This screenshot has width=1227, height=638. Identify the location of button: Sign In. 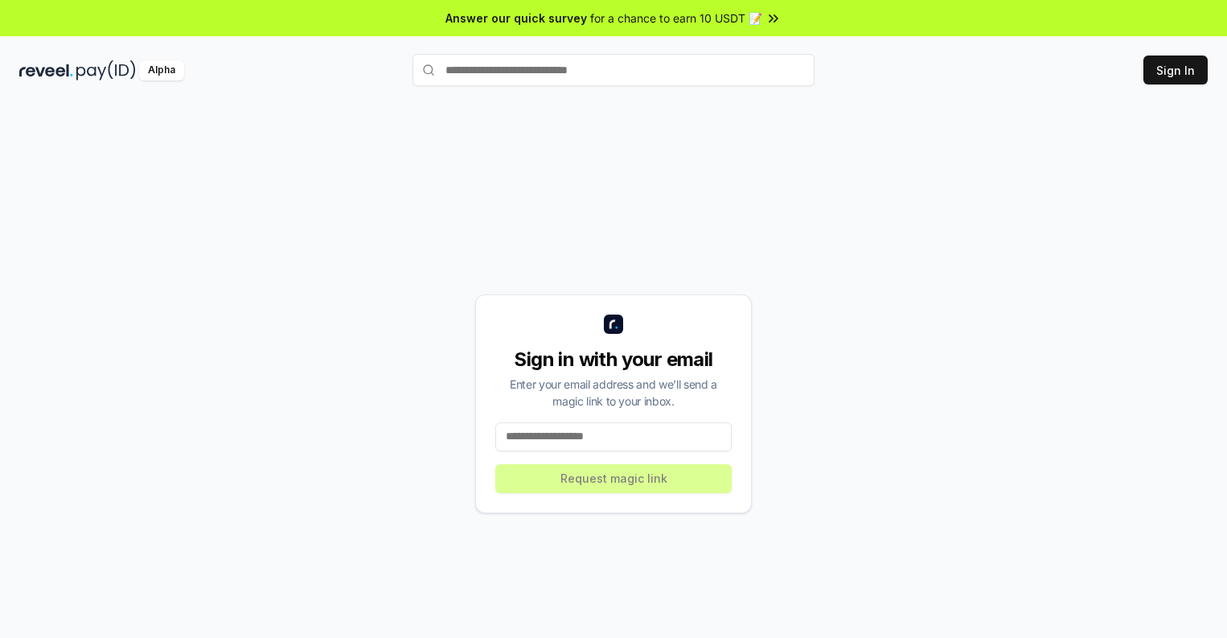
(1176, 70).